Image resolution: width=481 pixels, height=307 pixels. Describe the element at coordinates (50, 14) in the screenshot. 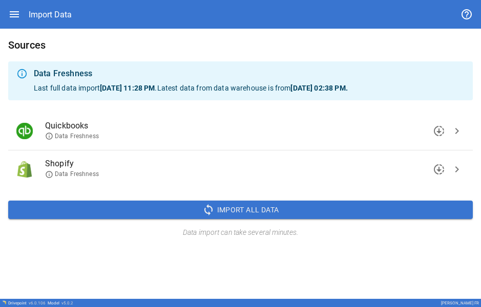

I see `div: Import Data` at that location.